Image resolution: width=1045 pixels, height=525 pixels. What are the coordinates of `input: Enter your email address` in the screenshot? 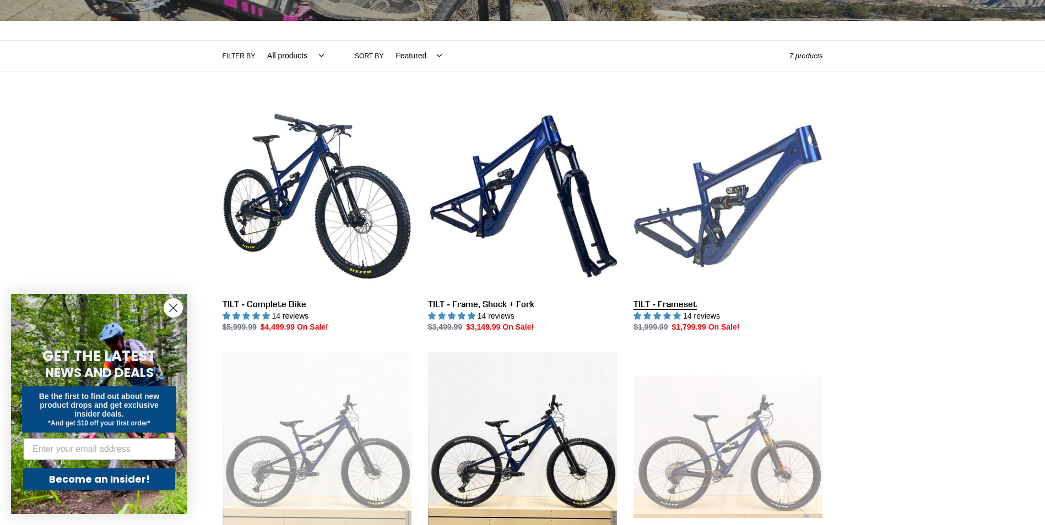 It's located at (99, 449).